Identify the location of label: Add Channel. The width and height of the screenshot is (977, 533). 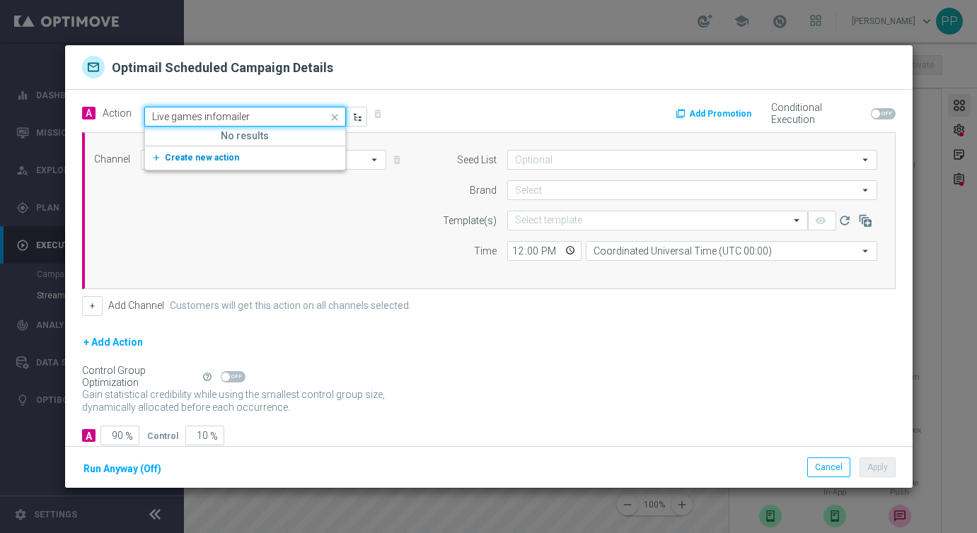
(136, 306).